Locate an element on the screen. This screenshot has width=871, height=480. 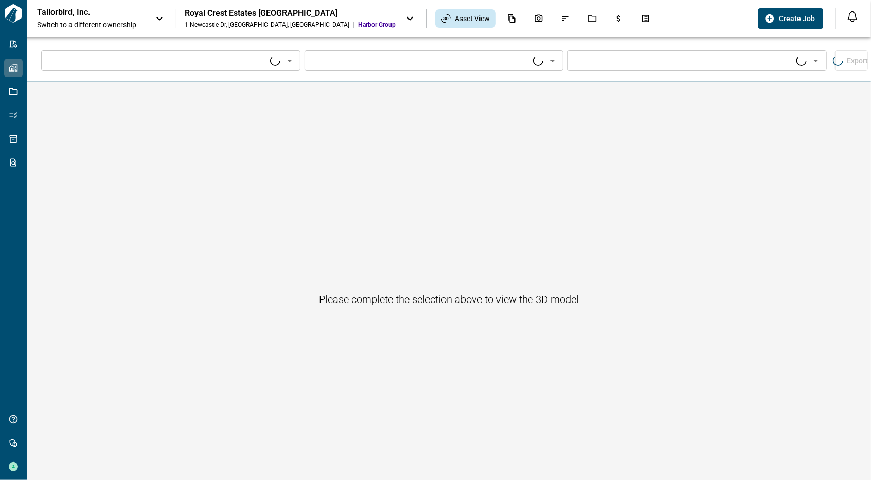
button: Create Job is located at coordinates (791, 19).